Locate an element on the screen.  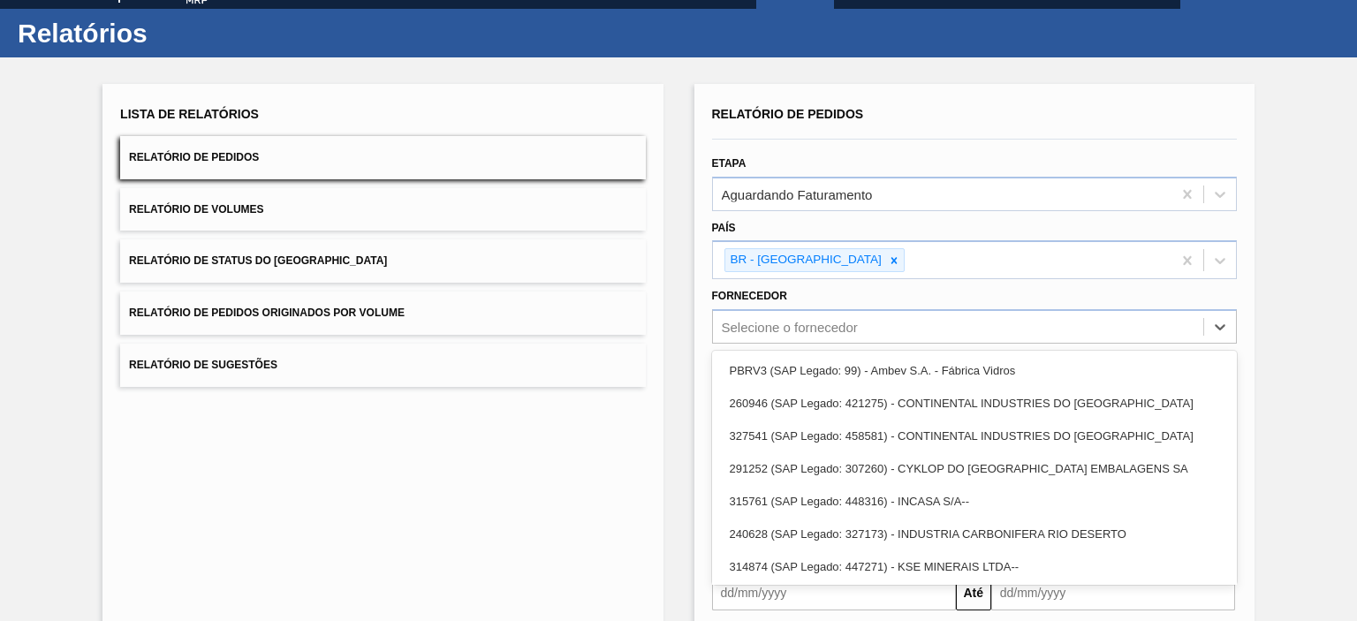
h1: Relatórios is located at coordinates (174, 33).